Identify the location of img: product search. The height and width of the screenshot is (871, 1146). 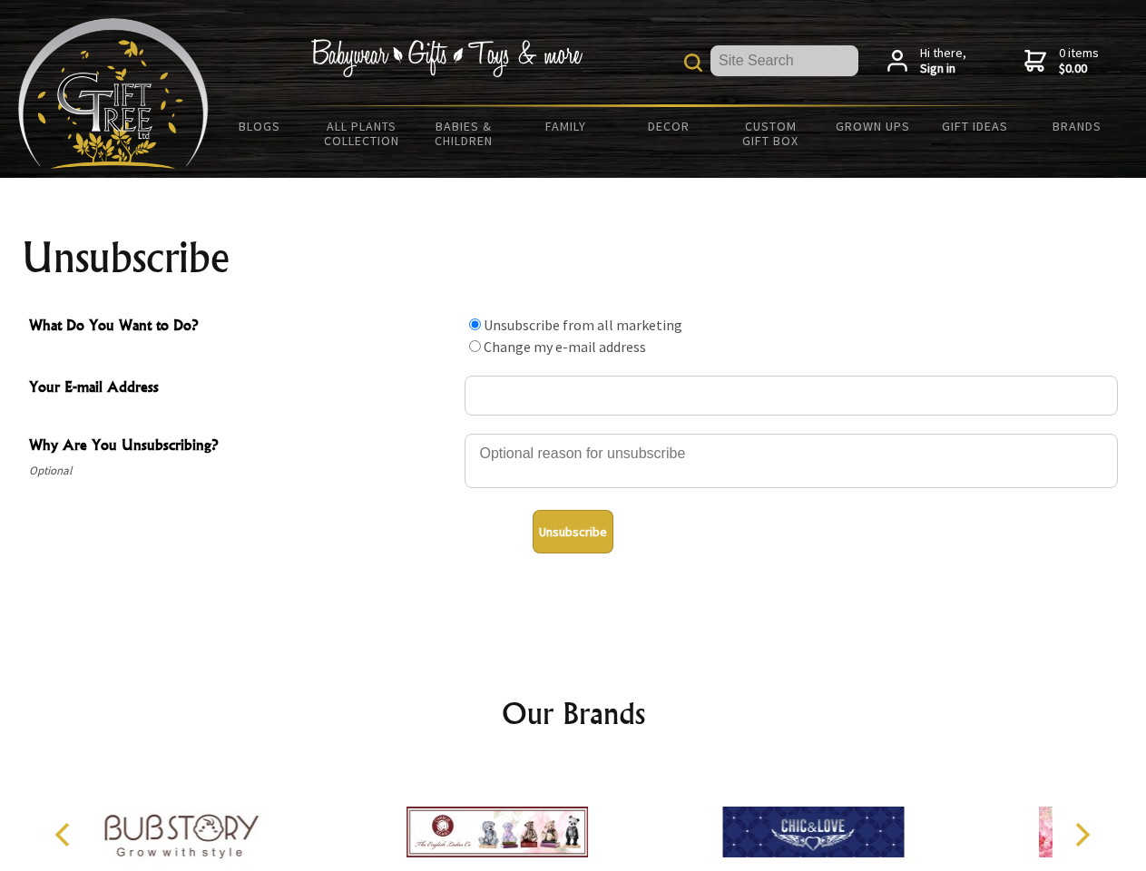
(693, 63).